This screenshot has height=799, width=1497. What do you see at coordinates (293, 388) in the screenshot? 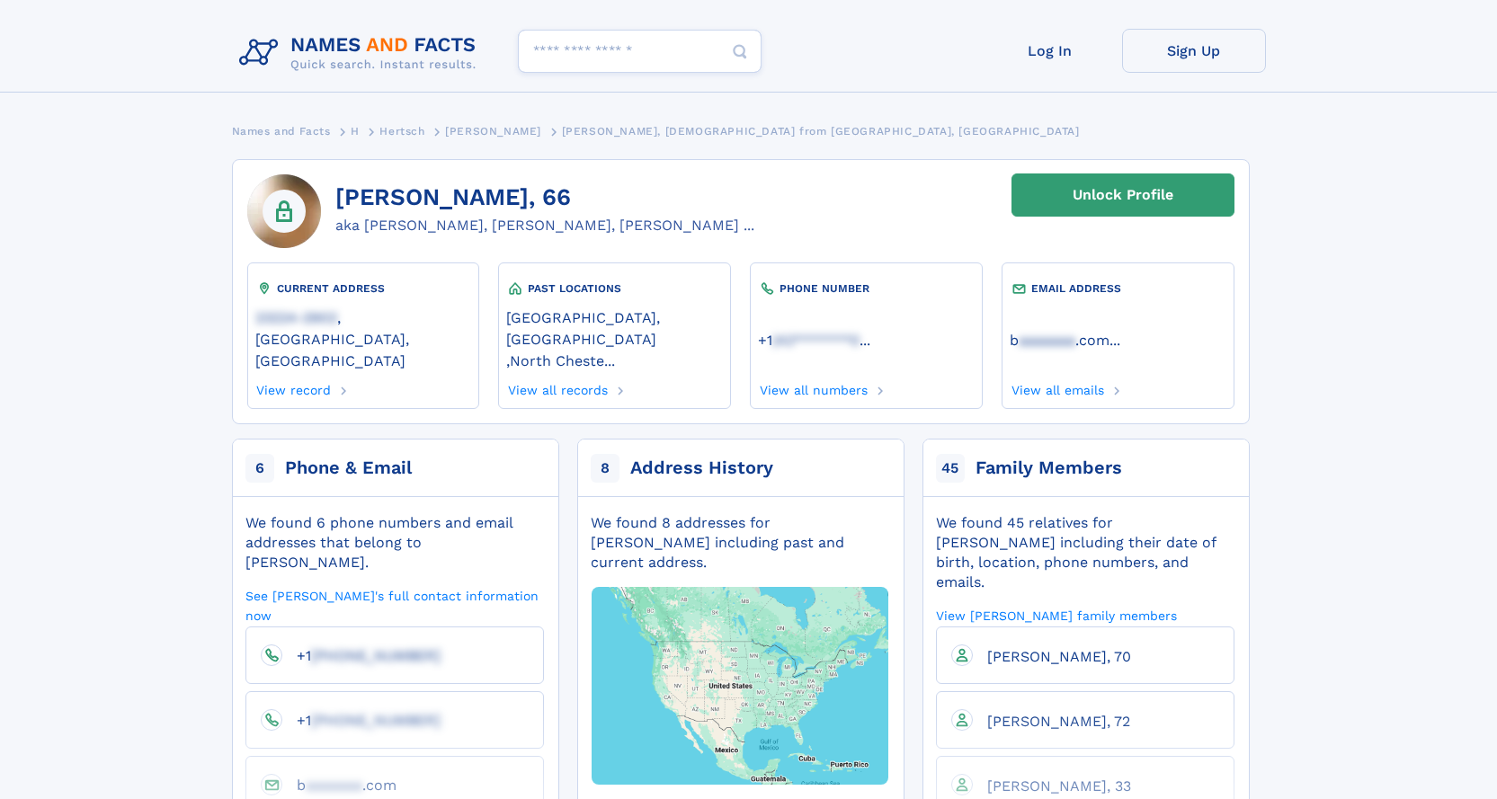
I see `a: View record` at bounding box center [293, 388].